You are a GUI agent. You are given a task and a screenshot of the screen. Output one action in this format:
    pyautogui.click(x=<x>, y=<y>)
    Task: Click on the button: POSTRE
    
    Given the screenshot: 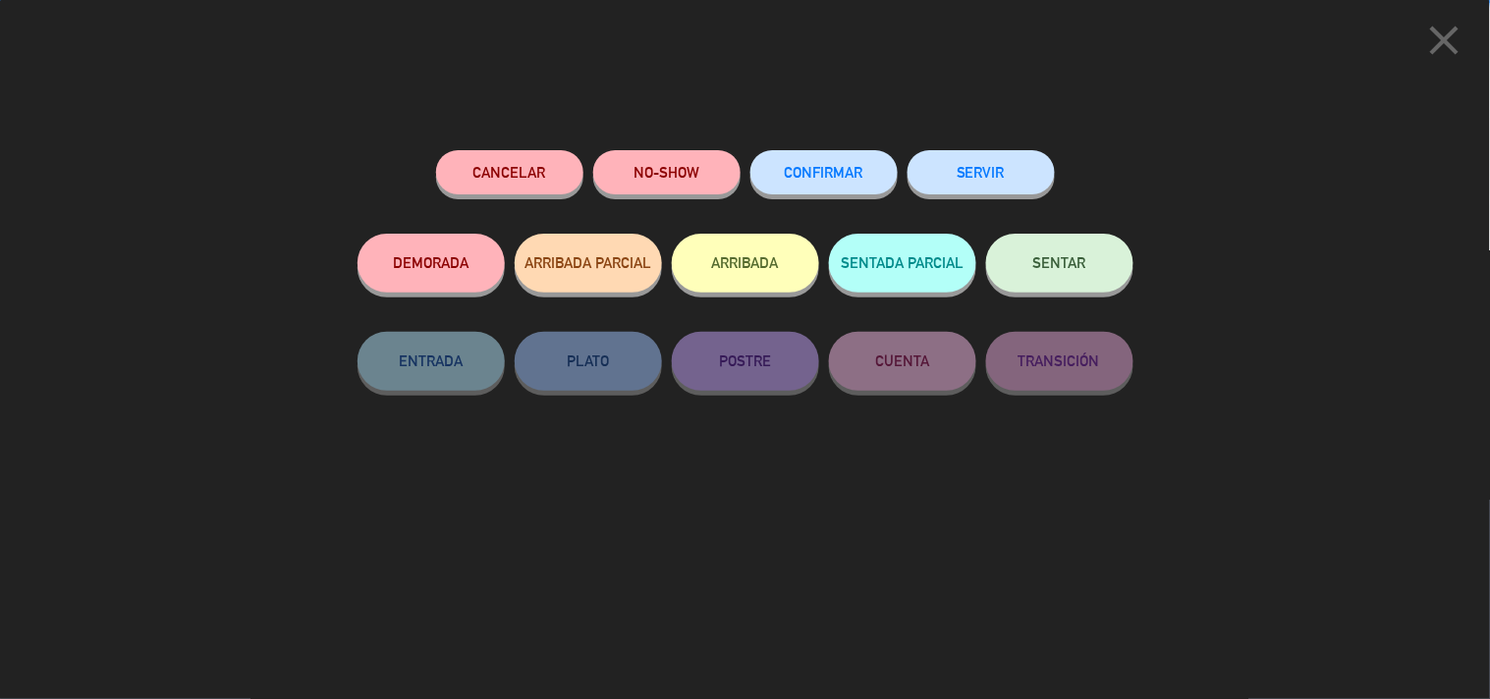 What is the action you would take?
    pyautogui.click(x=745, y=361)
    